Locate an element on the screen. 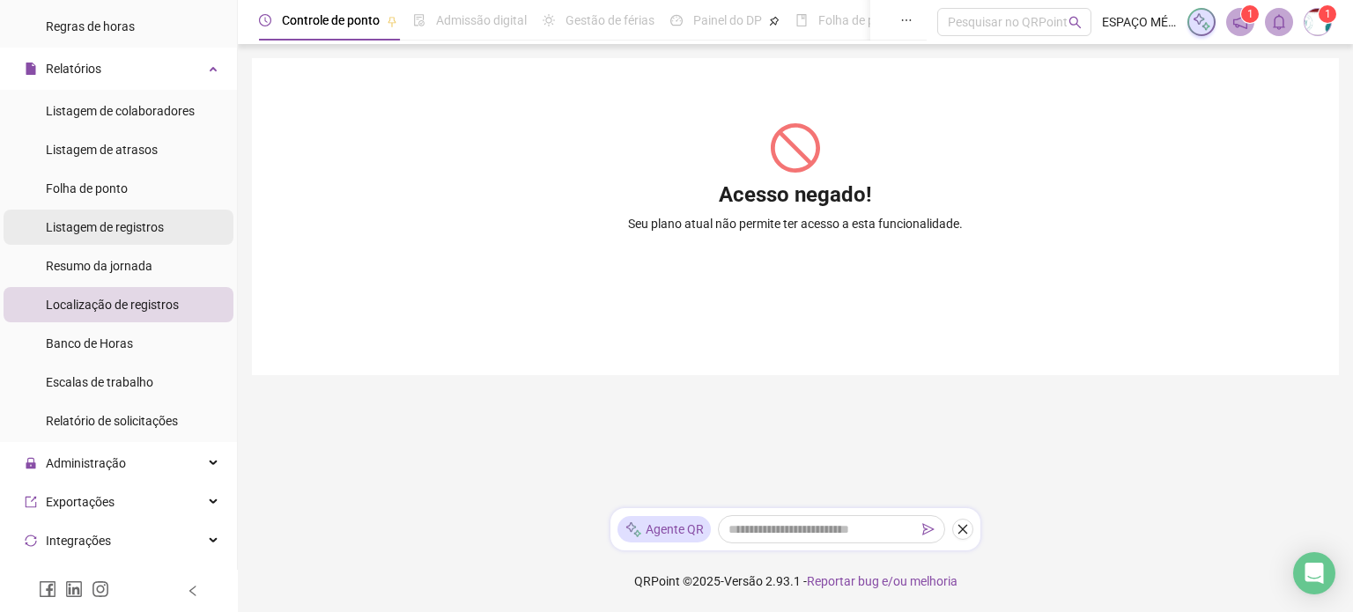 The width and height of the screenshot is (1353, 612). img: 69042 is located at coordinates (1317, 22).